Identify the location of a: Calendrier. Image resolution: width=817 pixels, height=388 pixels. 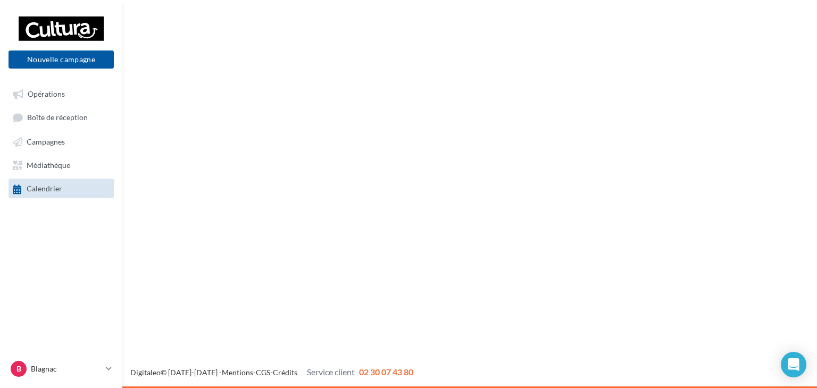
(61, 188).